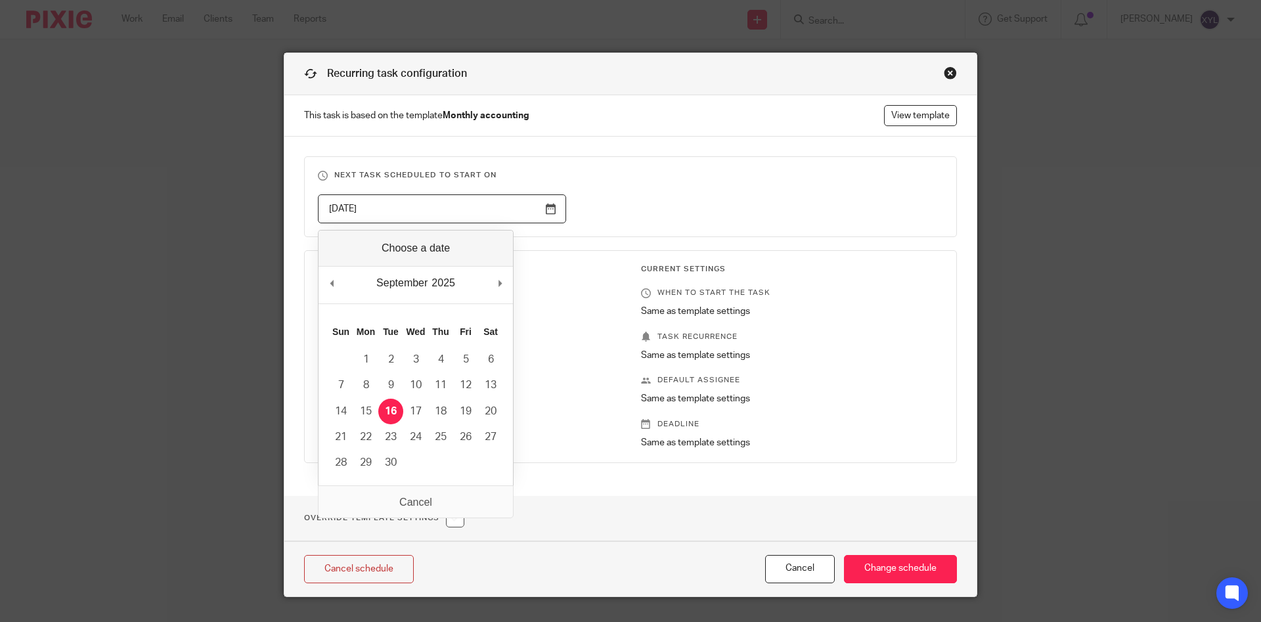  What do you see at coordinates (920, 116) in the screenshot?
I see `a: View template` at bounding box center [920, 116].